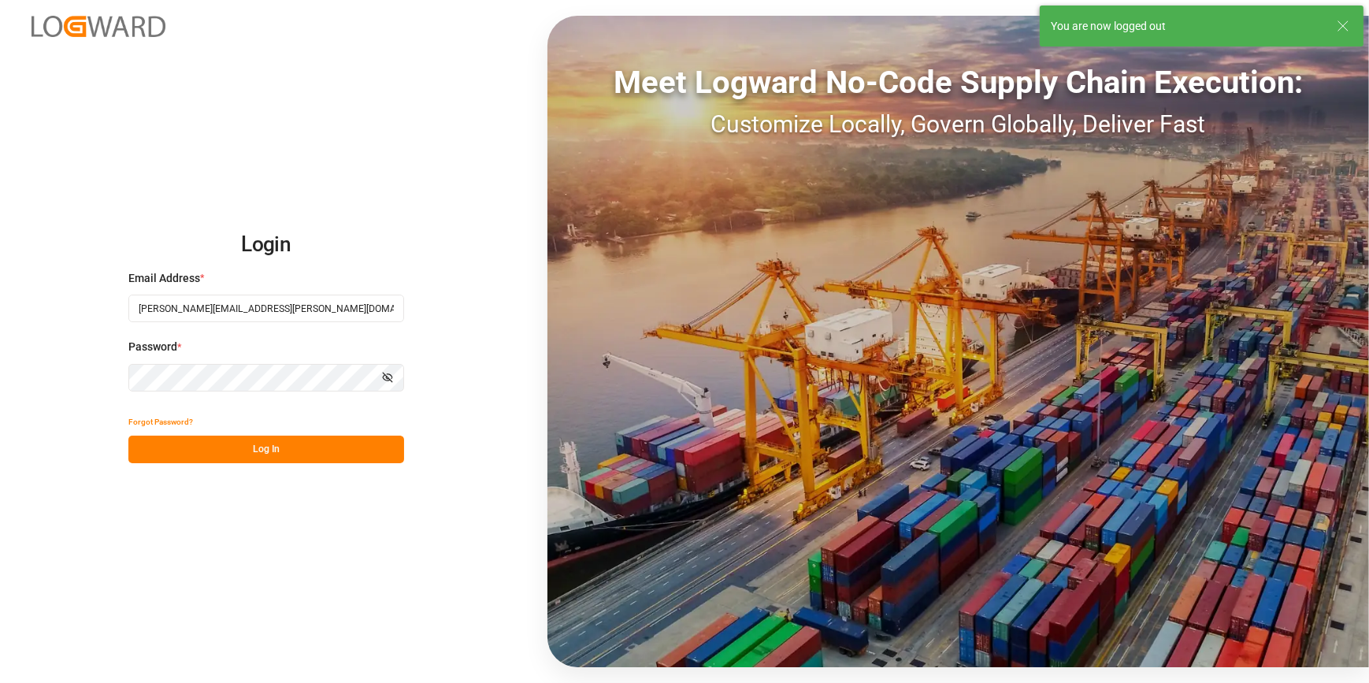  What do you see at coordinates (958, 124) in the screenshot?
I see `div: Customize Locally, Govern Globally, Deliver Fast` at bounding box center [958, 124].